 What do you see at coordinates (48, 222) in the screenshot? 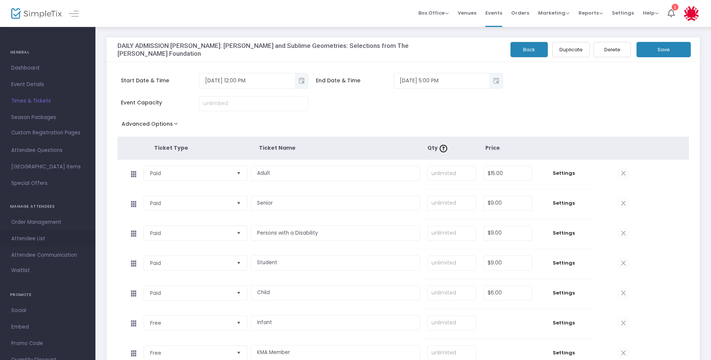
I see `span: Order Management` at bounding box center [48, 222].